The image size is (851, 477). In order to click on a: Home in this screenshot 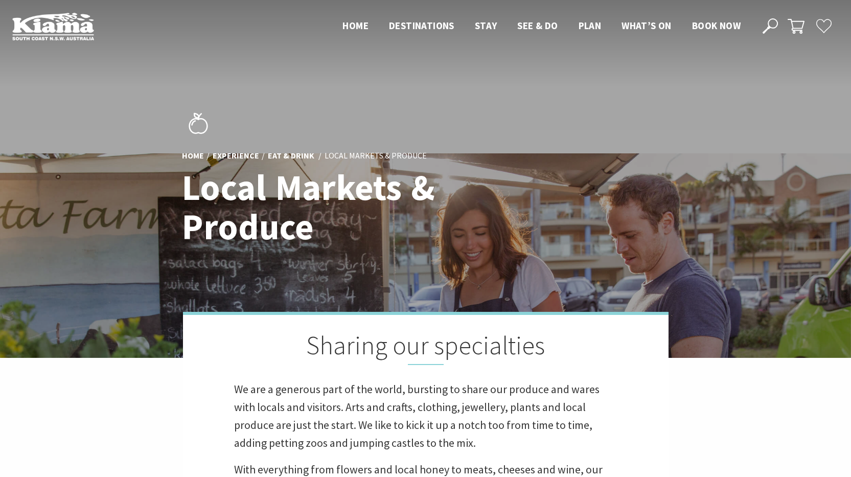, I will do `click(193, 156)`.